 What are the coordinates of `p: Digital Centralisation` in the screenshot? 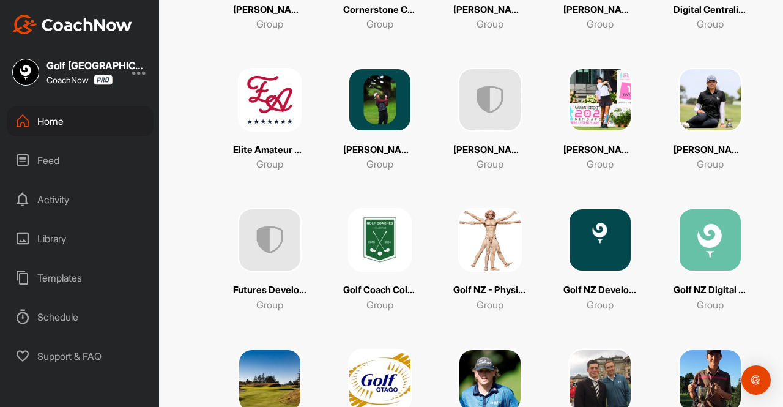 It's located at (710, 10).